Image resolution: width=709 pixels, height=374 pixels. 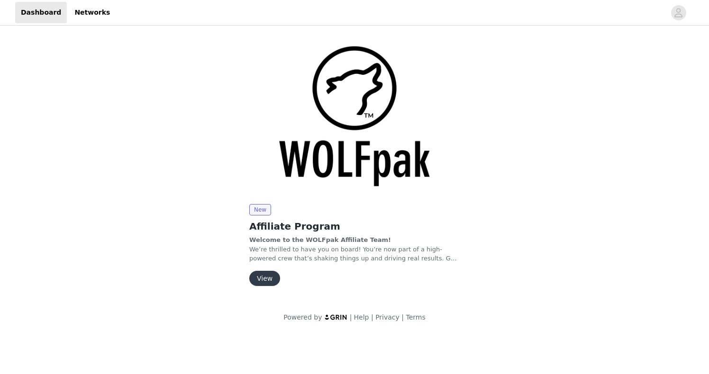 What do you see at coordinates (320, 240) in the screenshot?
I see `strong: Welcome to the WOLFpak Affiliate Team!` at bounding box center [320, 240].